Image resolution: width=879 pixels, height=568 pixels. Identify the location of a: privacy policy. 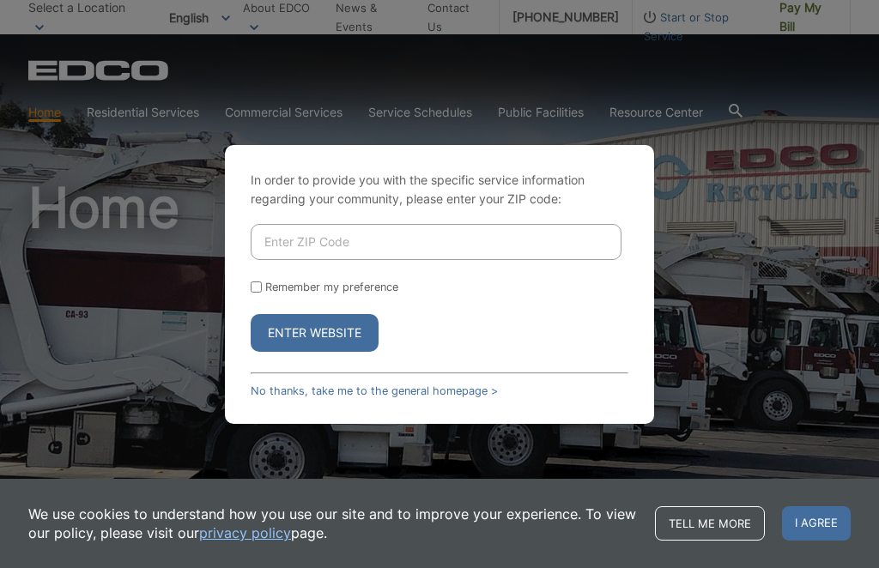
(245, 533).